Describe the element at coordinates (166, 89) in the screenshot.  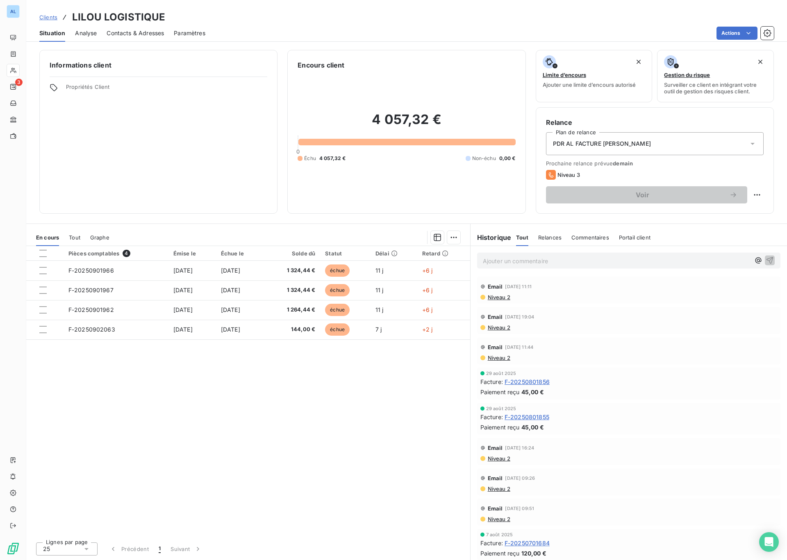
I see `span: Propriétés Client` at that location.